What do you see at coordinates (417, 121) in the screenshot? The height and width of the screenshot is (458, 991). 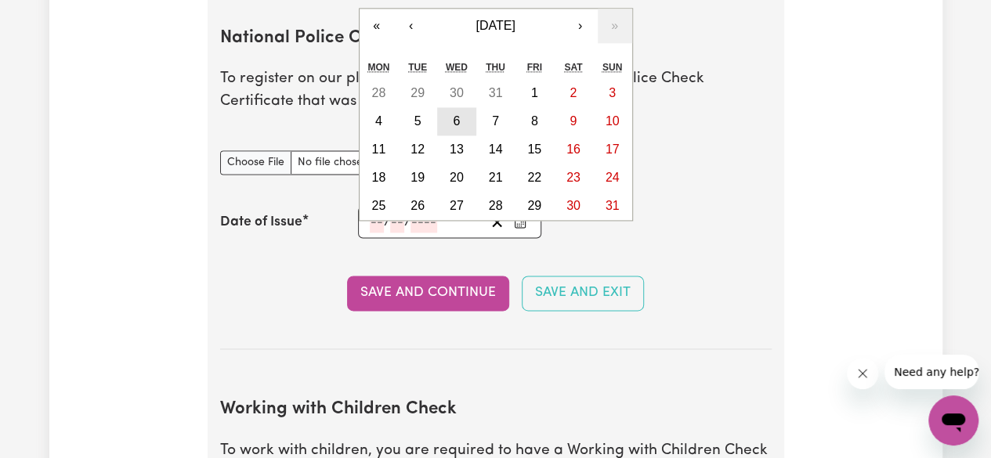 I see `abbr: August 5, 2025` at bounding box center [417, 121].